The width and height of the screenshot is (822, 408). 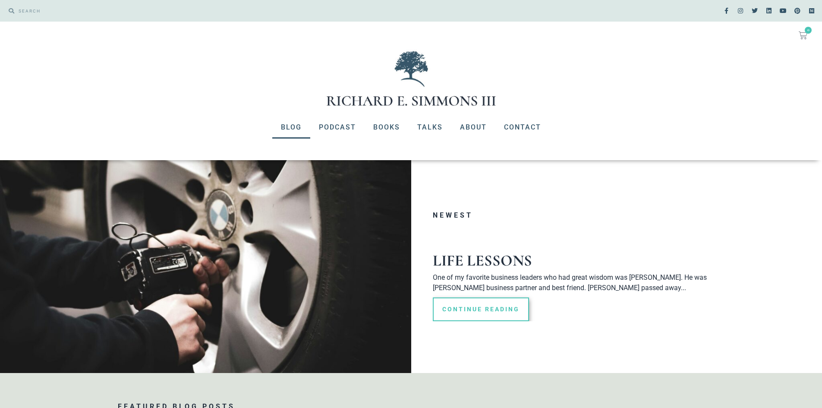 What do you see at coordinates (808, 30) in the screenshot?
I see `span: 0` at bounding box center [808, 30].